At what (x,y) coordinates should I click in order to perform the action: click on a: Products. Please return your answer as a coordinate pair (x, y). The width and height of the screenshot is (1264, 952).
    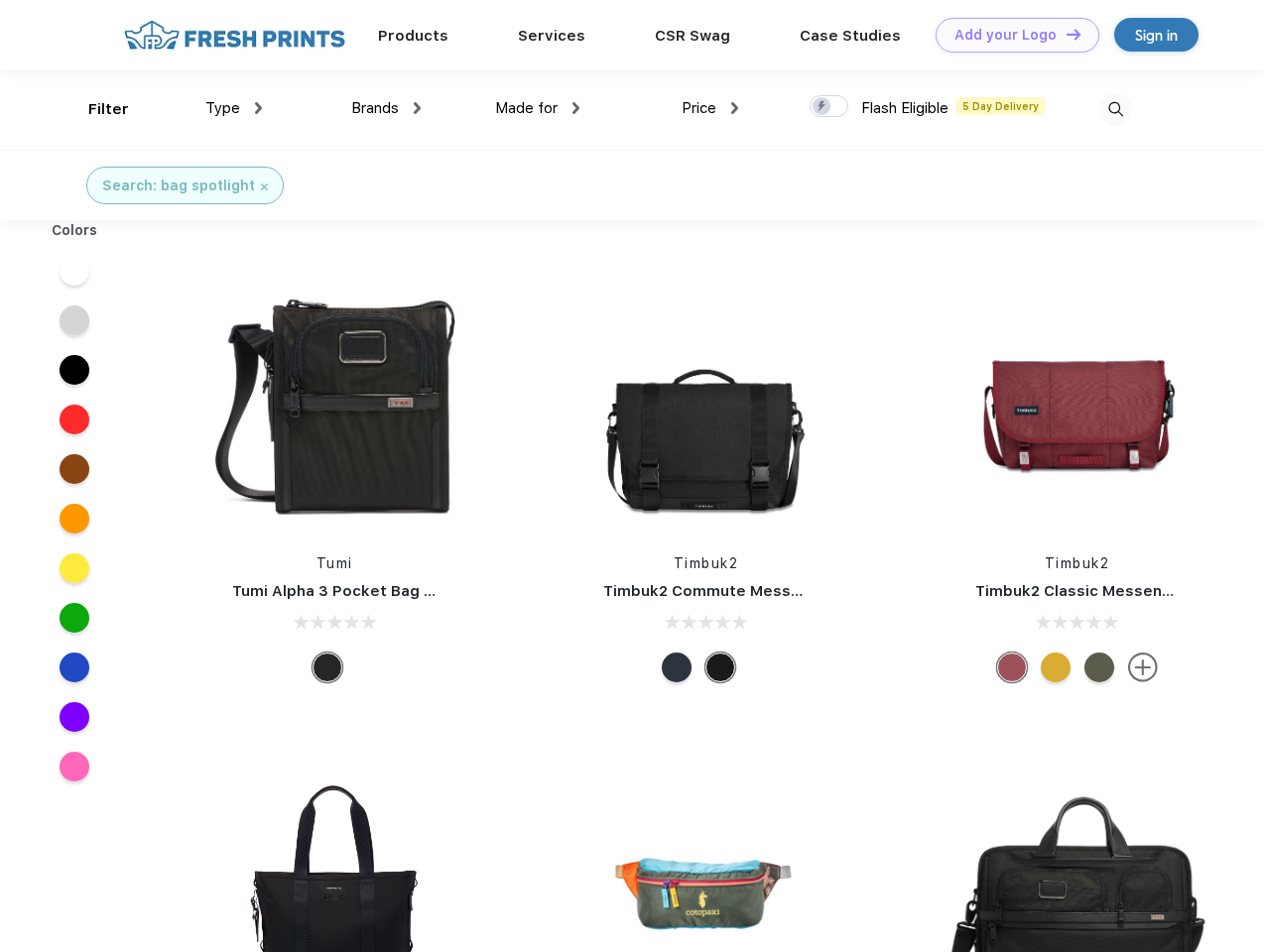
    Looking at the image, I should click on (412, 36).